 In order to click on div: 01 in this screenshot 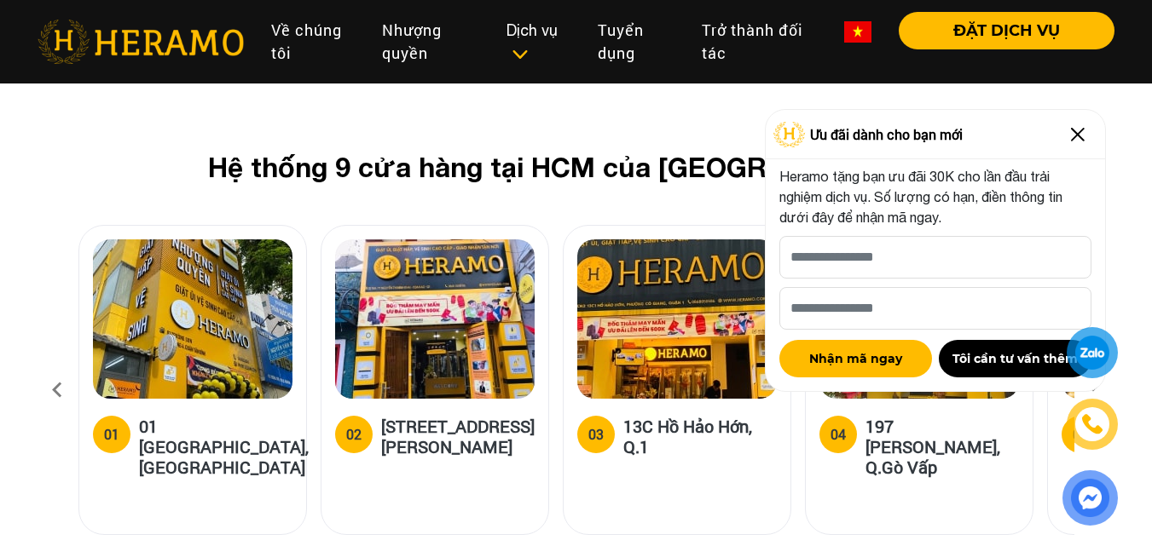, I will do `click(112, 435)`.